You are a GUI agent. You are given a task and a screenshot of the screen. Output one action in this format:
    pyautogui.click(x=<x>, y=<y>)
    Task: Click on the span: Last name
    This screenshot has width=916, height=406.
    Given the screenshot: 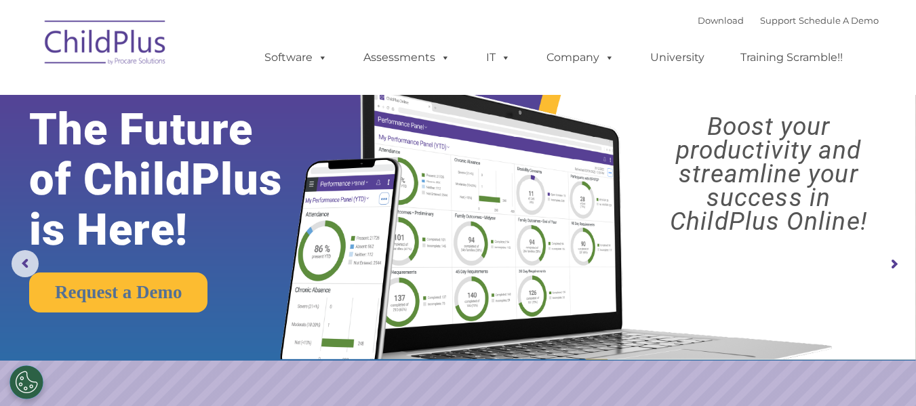 What is the action you would take?
    pyautogui.click(x=209, y=94)
    